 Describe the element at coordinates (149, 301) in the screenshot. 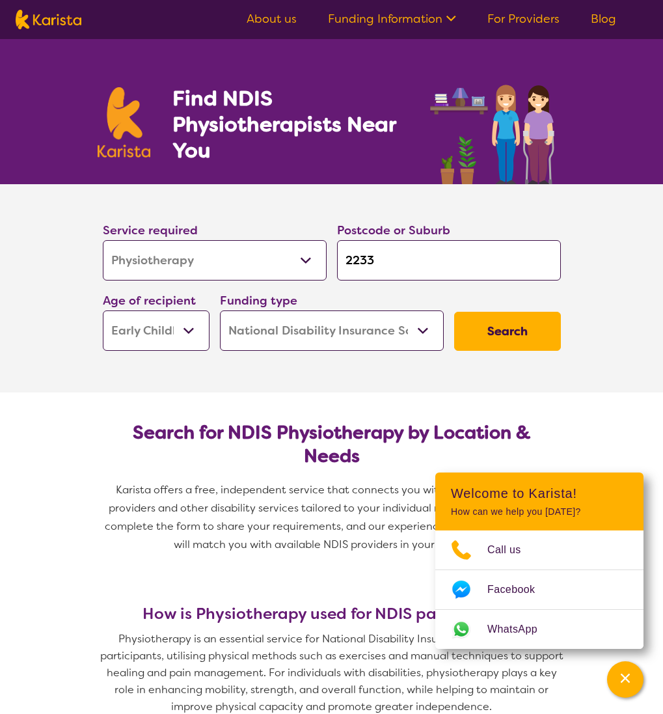

I see `label: Age of recipient` at that location.